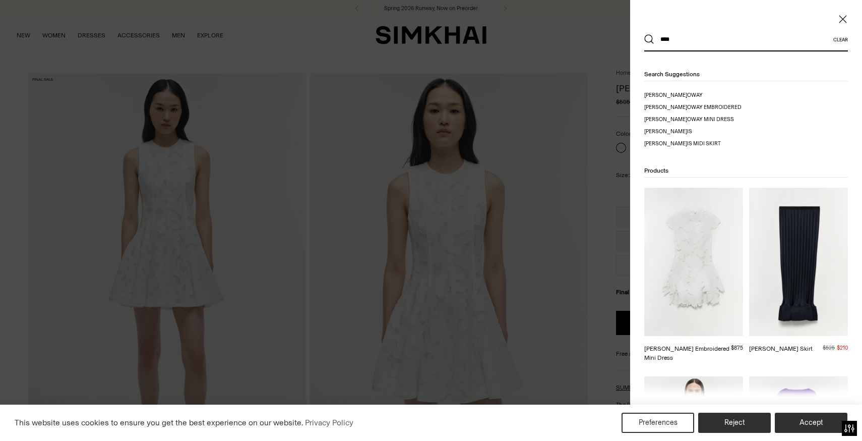 This screenshot has height=441, width=862. Describe the element at coordinates (694, 132) in the screenshot. I see `p: hollis` at that location.